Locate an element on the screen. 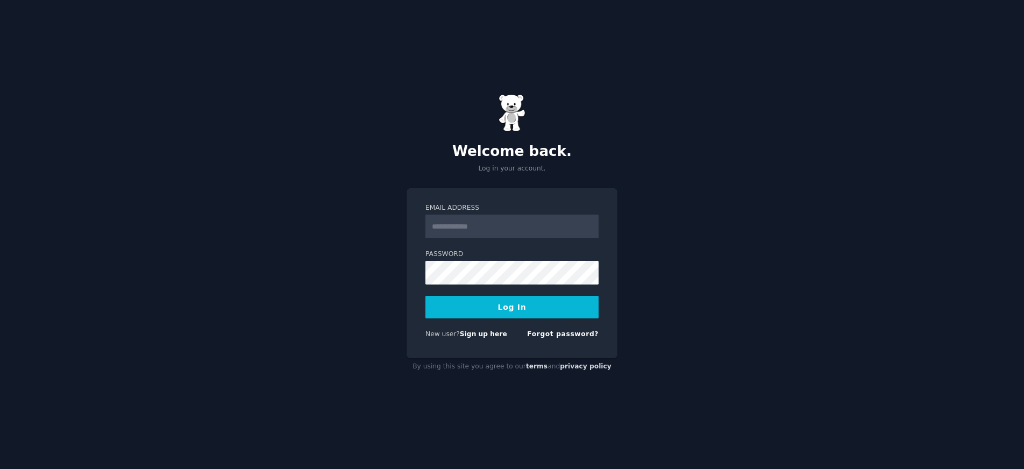 This screenshot has width=1024, height=469. a: Forgot password? is located at coordinates (562, 334).